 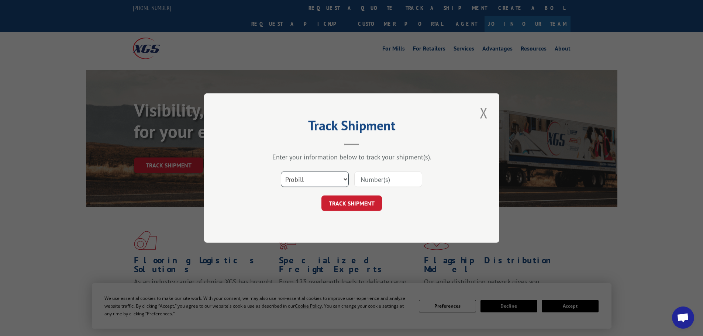 What do you see at coordinates (388, 179) in the screenshot?
I see `input: Number(s)` at bounding box center [388, 179].